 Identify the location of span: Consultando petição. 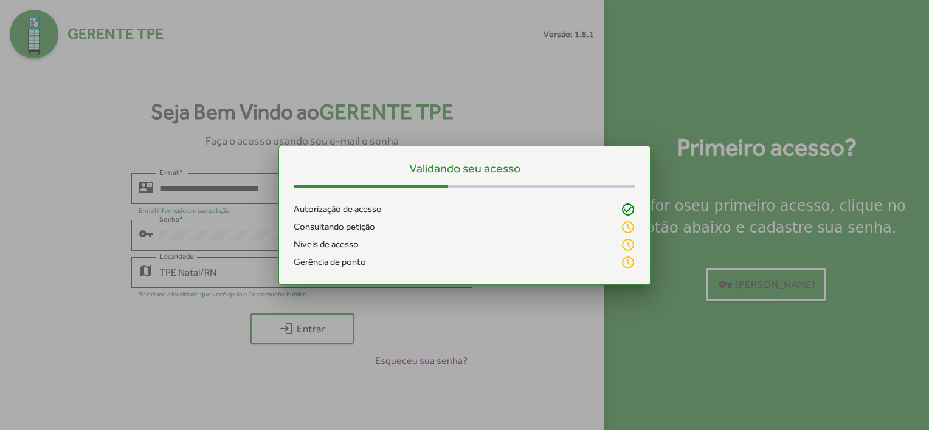
(334, 227).